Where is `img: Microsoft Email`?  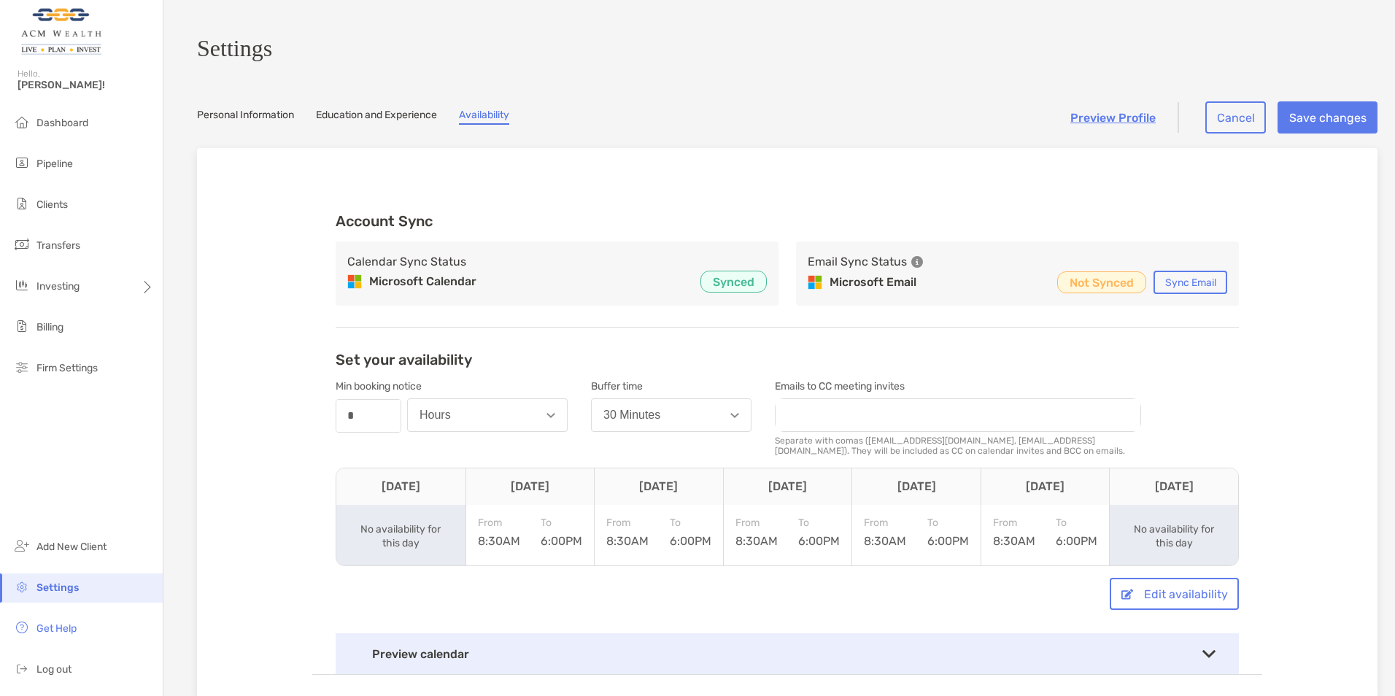 img: Microsoft Email is located at coordinates (815, 282).